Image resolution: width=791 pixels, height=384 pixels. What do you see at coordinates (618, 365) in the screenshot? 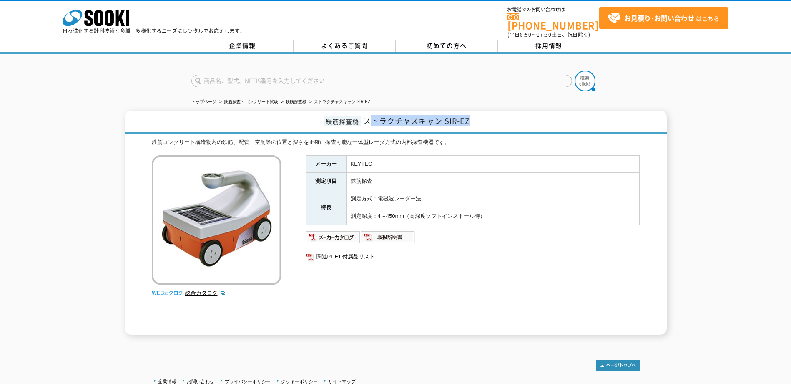
I see `img: トップページへ` at bounding box center [618, 365].